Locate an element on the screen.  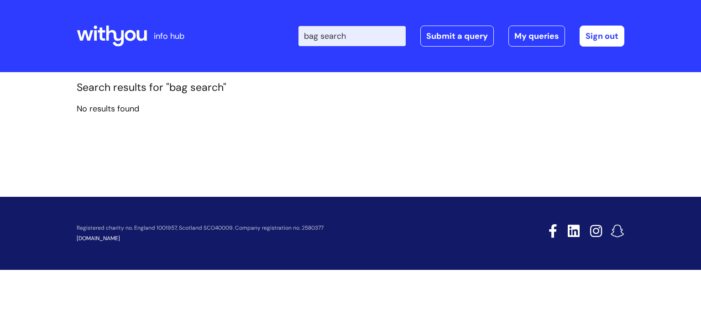
h1: Search results for "bag search" is located at coordinates (351, 88).